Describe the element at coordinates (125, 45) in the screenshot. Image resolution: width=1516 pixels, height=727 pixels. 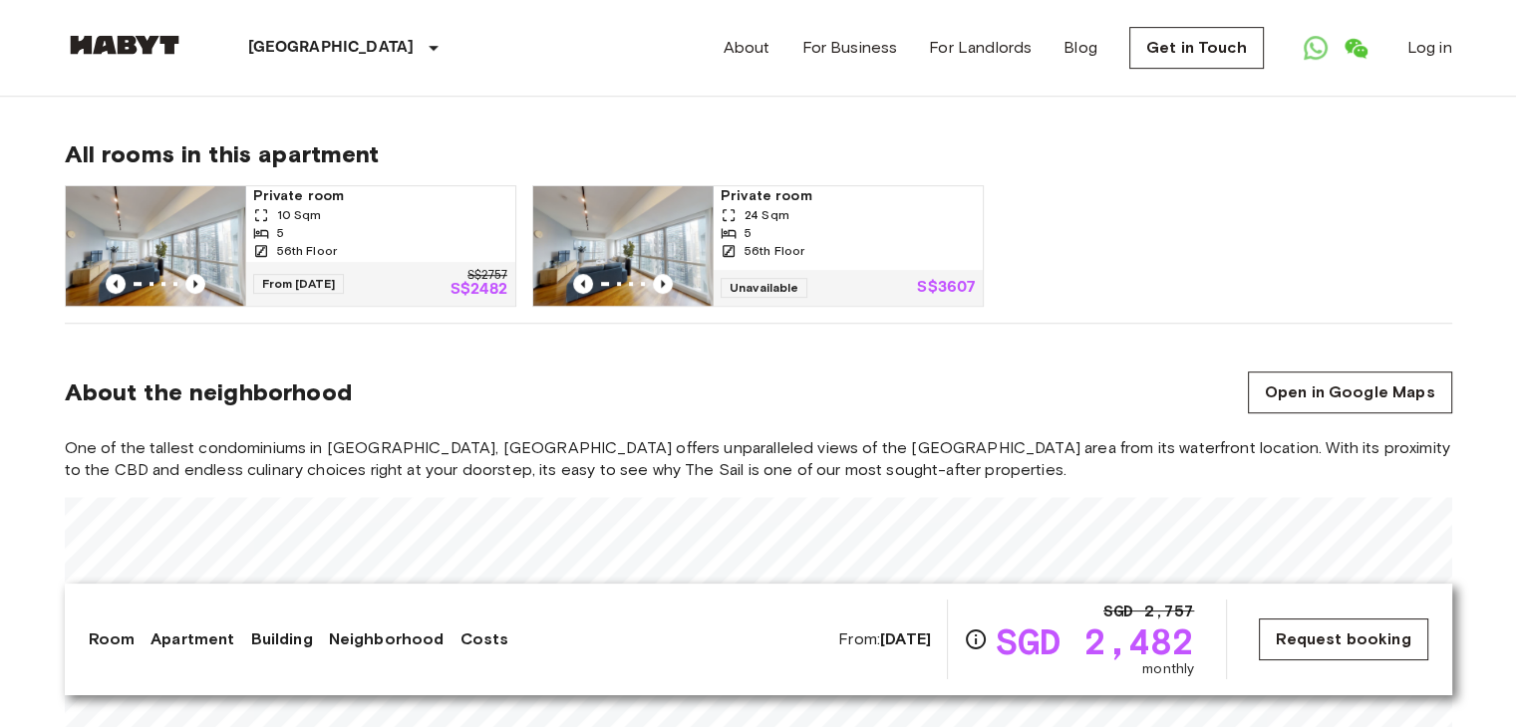
I see `img: Habyt` at that location.